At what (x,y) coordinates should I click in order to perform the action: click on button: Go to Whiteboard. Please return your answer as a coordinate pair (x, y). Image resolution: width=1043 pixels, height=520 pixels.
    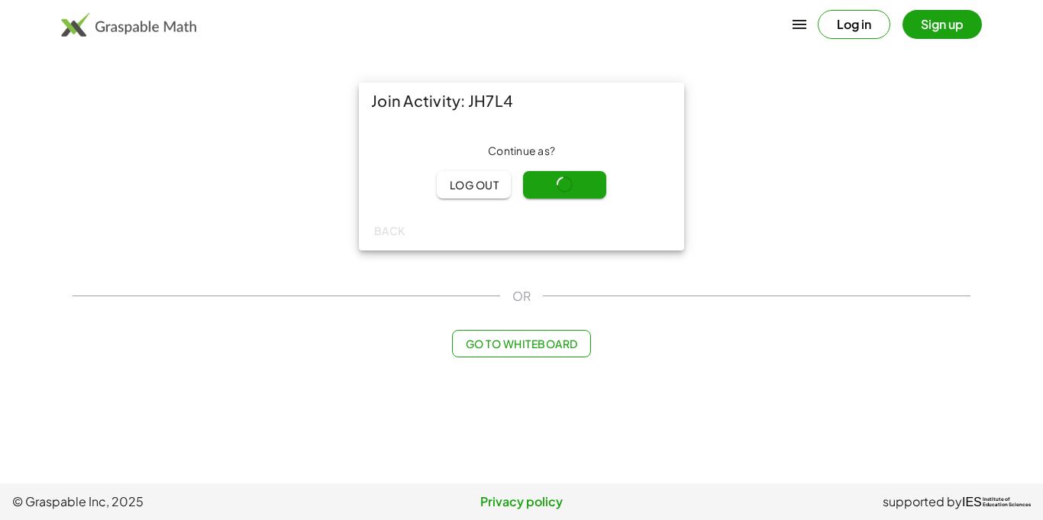
    Looking at the image, I should click on (521, 343).